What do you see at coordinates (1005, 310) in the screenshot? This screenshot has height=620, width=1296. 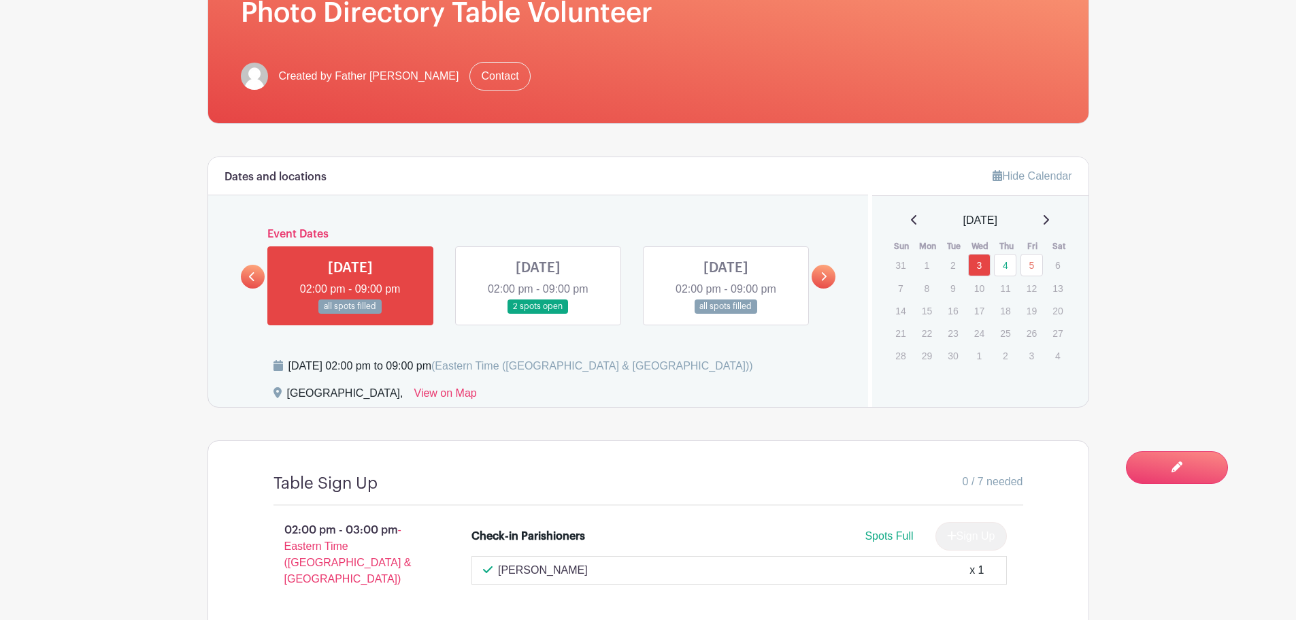 I see `p: 18` at bounding box center [1005, 310].